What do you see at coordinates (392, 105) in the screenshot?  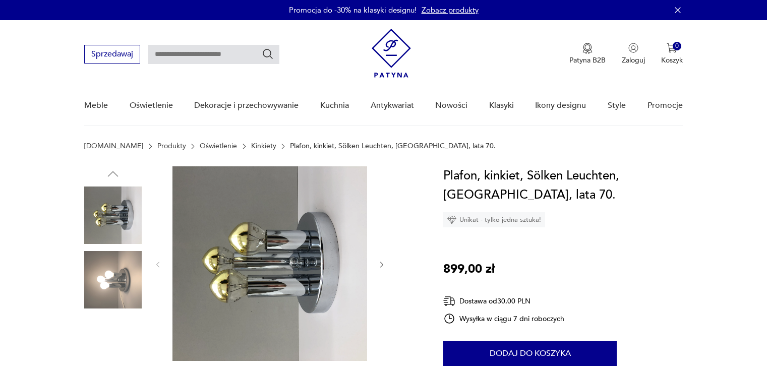 I see `a: Antykwariat` at bounding box center [392, 105].